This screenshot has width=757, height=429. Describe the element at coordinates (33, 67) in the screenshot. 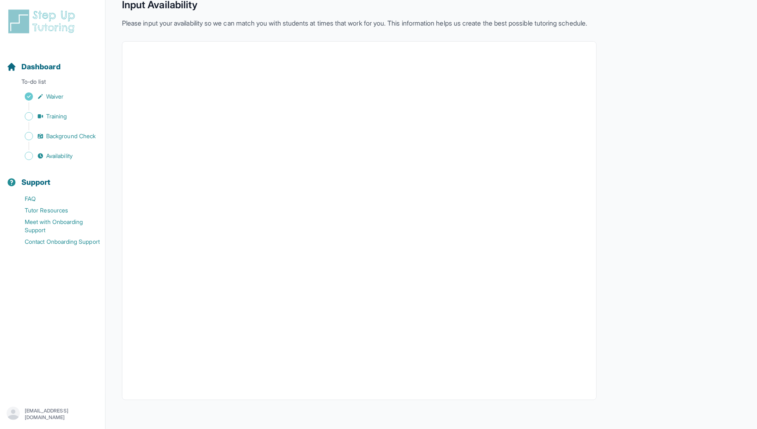

I see `a: Dashboard` at that location.